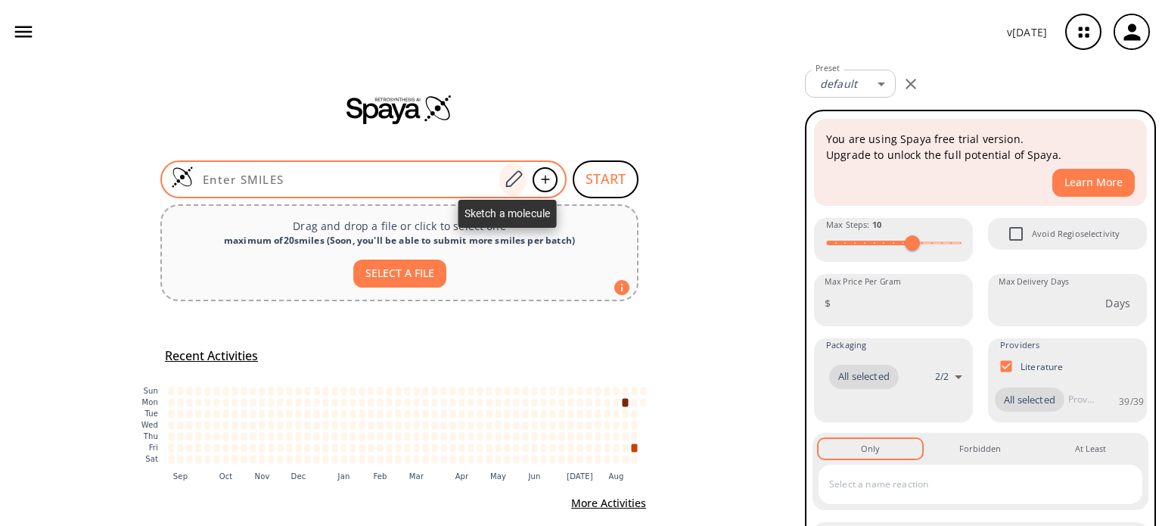 The height and width of the screenshot is (526, 1162). Describe the element at coordinates (1093, 182) in the screenshot. I see `button: Learn More` at that location.